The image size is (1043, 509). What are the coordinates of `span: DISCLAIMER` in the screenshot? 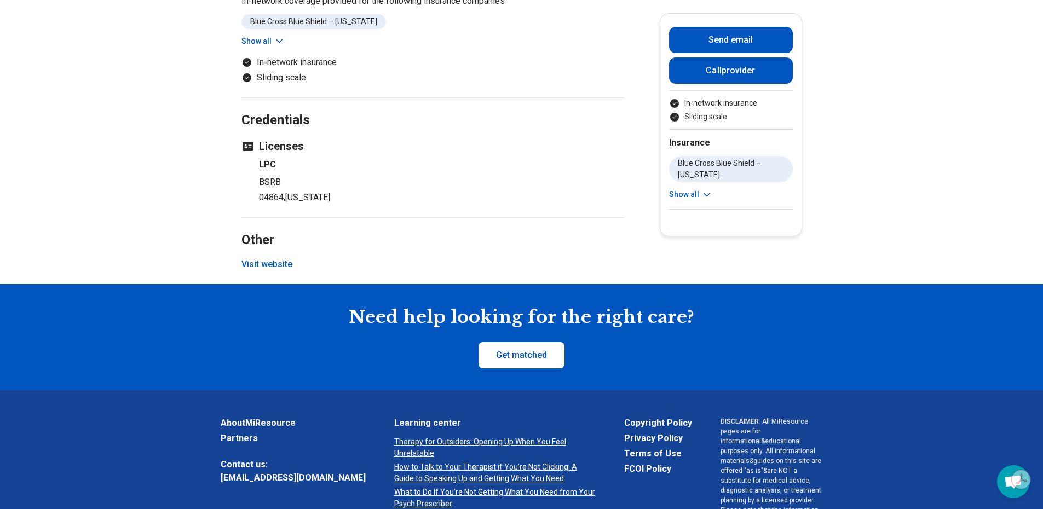 It's located at (740, 422).